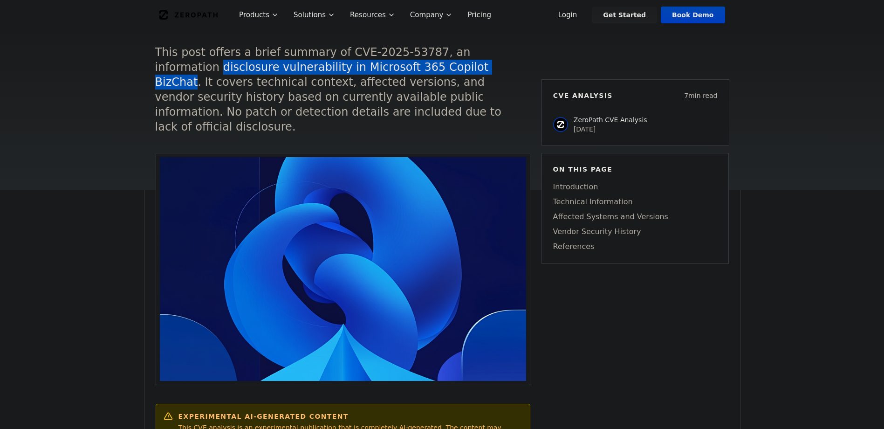  Describe the element at coordinates (635, 232) in the screenshot. I see `a: Vendor Security History` at that location.